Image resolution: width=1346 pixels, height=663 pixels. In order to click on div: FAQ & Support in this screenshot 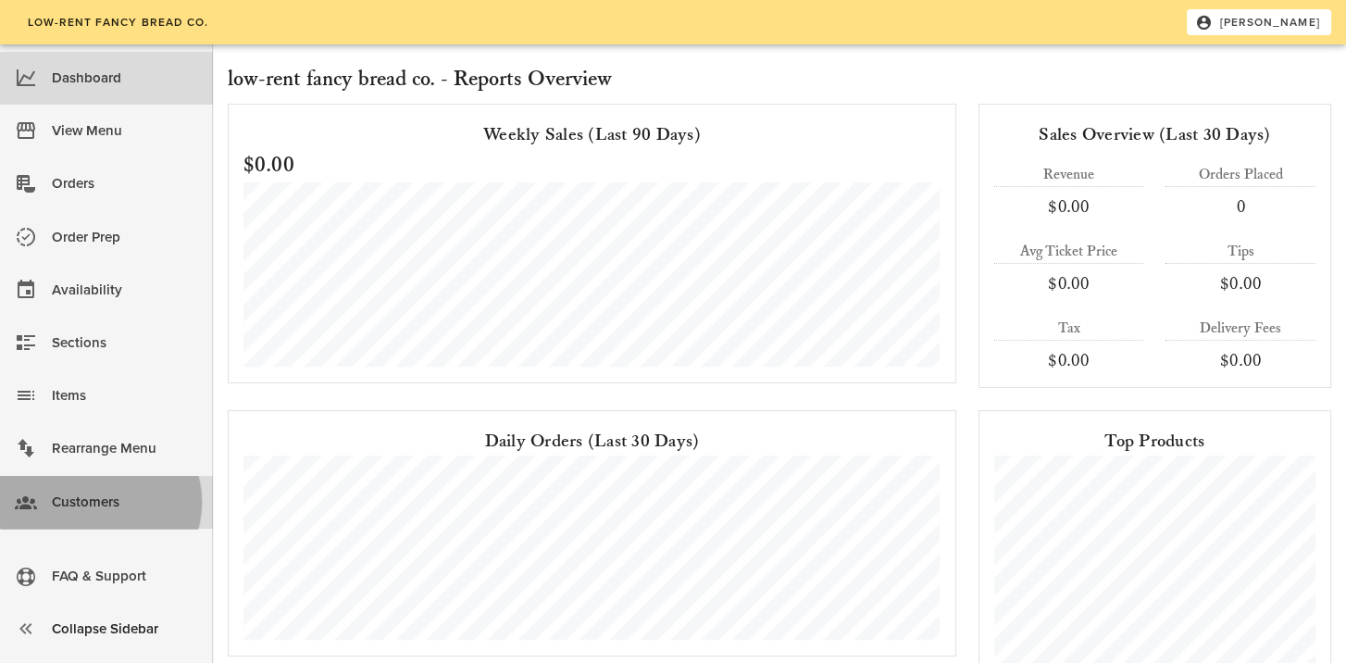, I will do `click(125, 576)`.